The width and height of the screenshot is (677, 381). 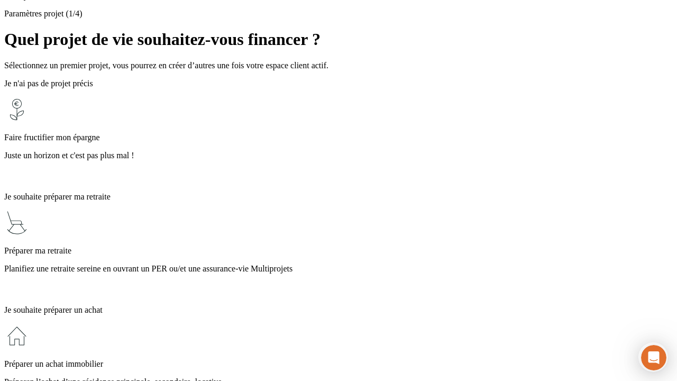 I want to click on span: Sélectionnez un premier projet, vous pourrez en créer d’autres une fois votre espace client actif., so click(x=166, y=65).